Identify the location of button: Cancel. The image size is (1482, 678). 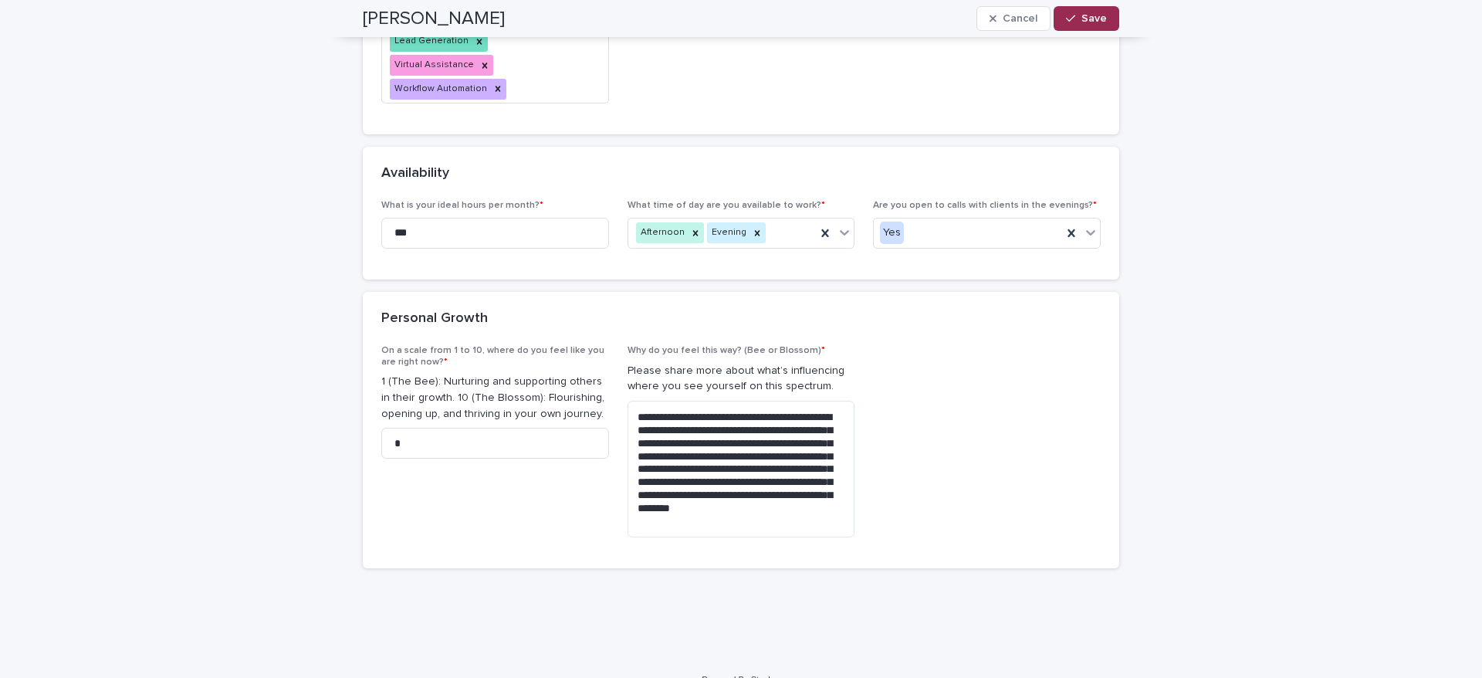
(1014, 19).